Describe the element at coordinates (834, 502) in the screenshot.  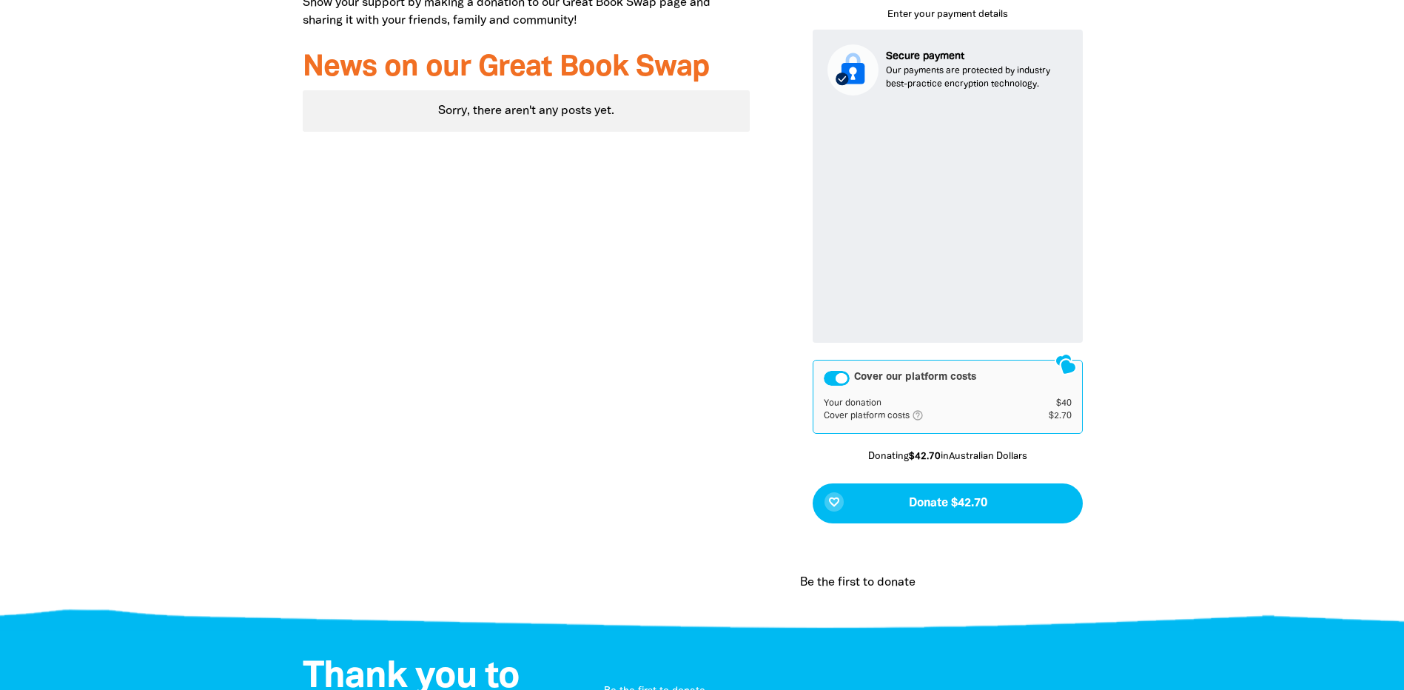
I see `i: favorite_border` at that location.